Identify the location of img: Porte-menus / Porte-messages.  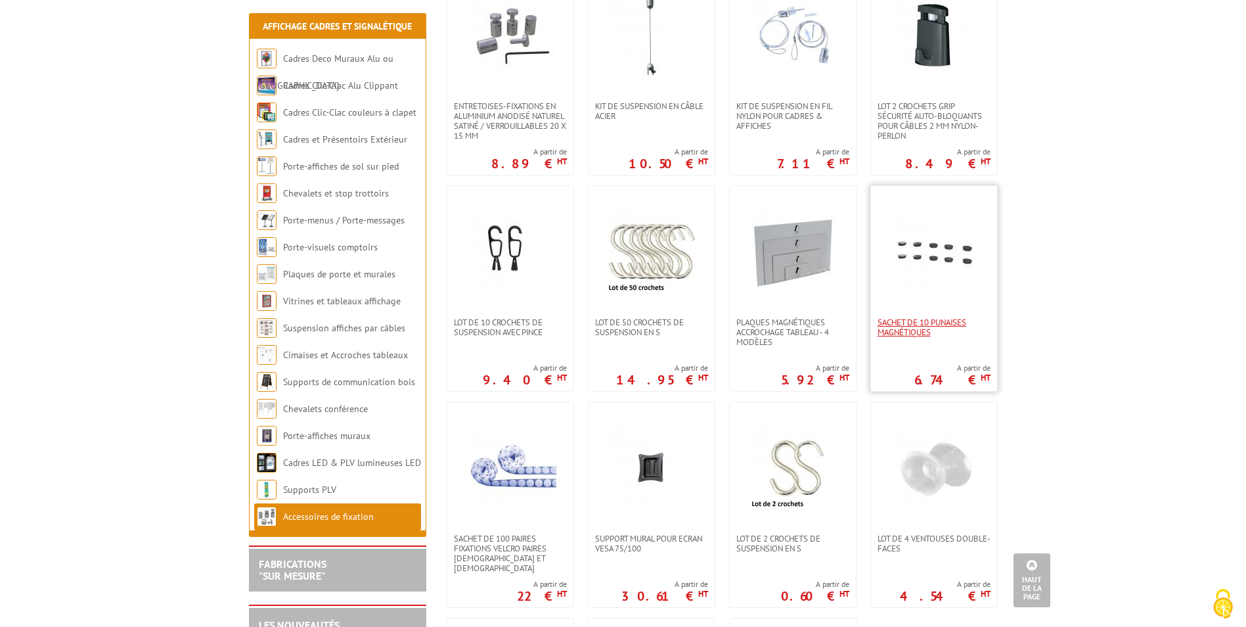
(267, 220).